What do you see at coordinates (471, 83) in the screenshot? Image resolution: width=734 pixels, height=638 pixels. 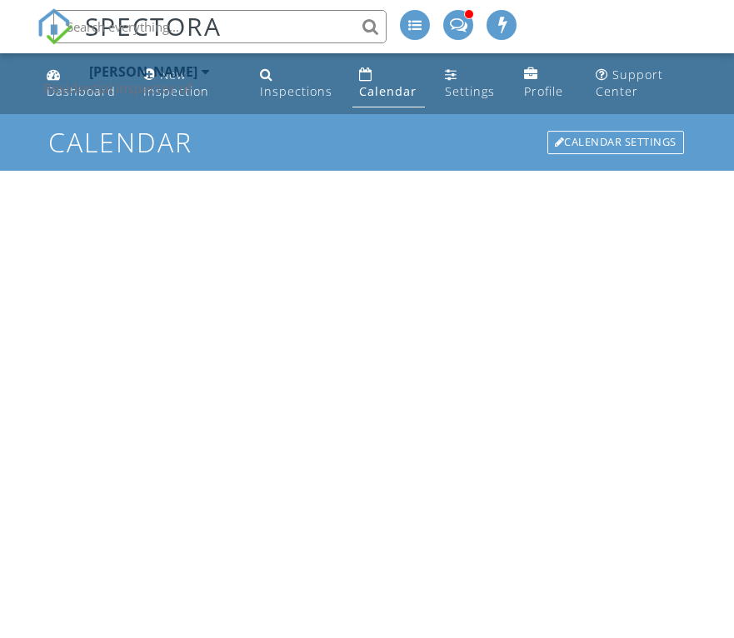 I see `a: Settings` at bounding box center [471, 83].